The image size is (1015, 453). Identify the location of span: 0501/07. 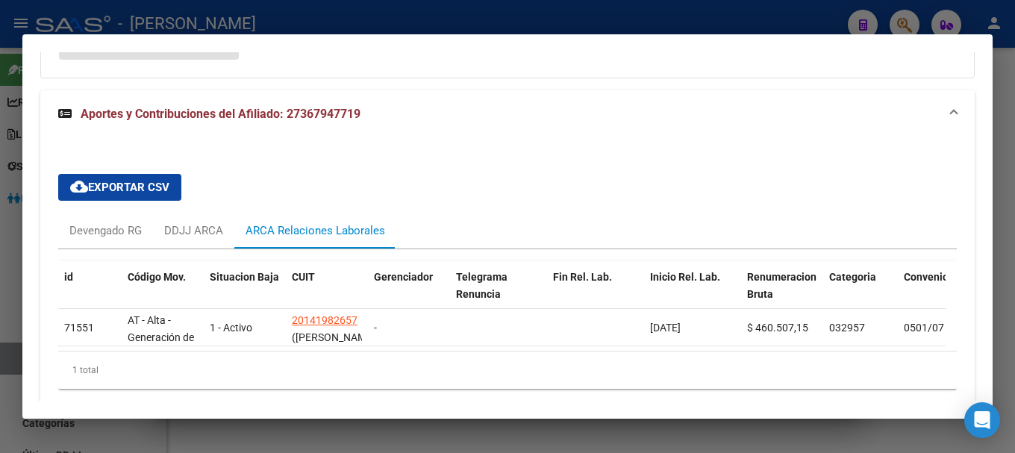
(924, 328).